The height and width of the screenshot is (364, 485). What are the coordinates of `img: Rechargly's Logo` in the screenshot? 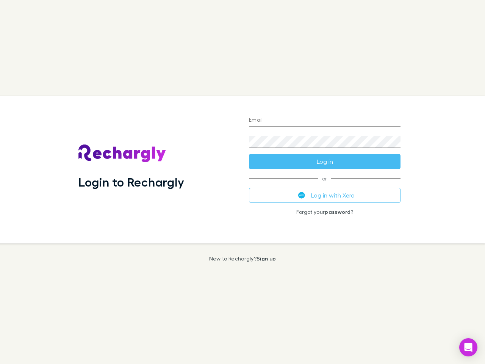 It's located at (122, 154).